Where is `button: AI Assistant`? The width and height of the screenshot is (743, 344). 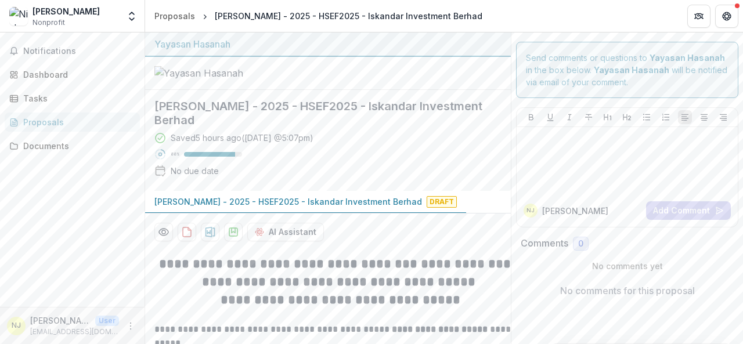 button: AI Assistant is located at coordinates (286, 232).